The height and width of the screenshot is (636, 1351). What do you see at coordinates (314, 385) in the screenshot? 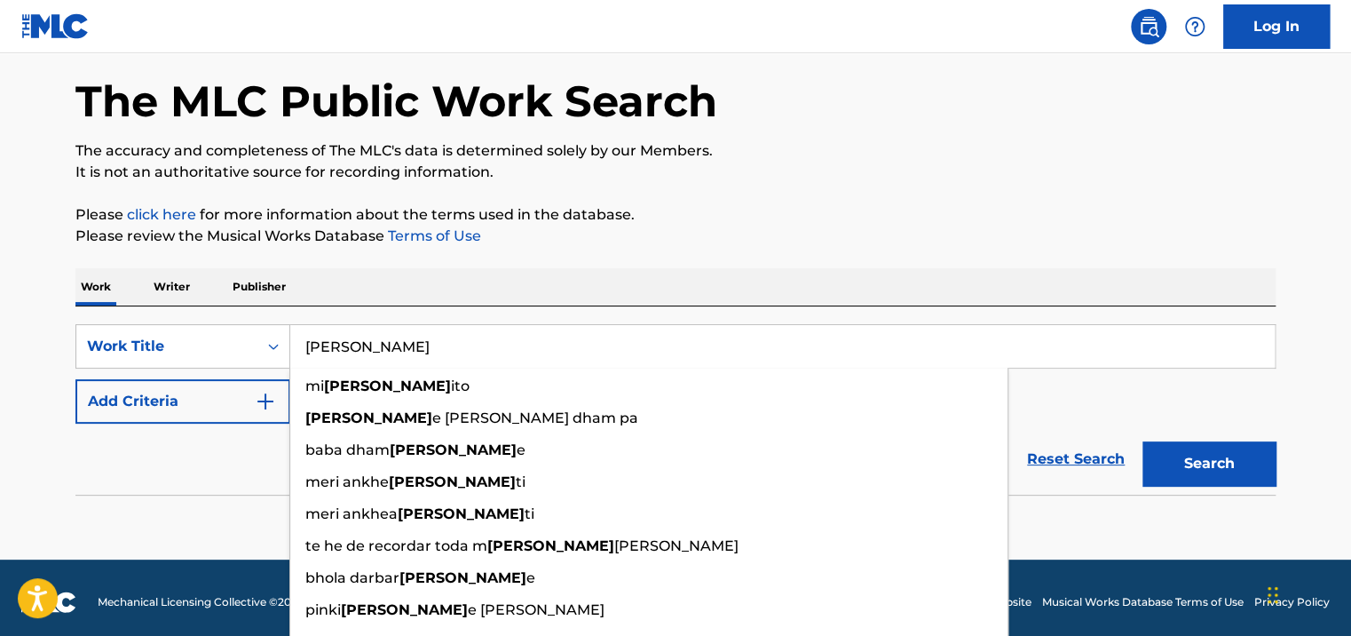
I see `span: mi` at bounding box center [314, 385].